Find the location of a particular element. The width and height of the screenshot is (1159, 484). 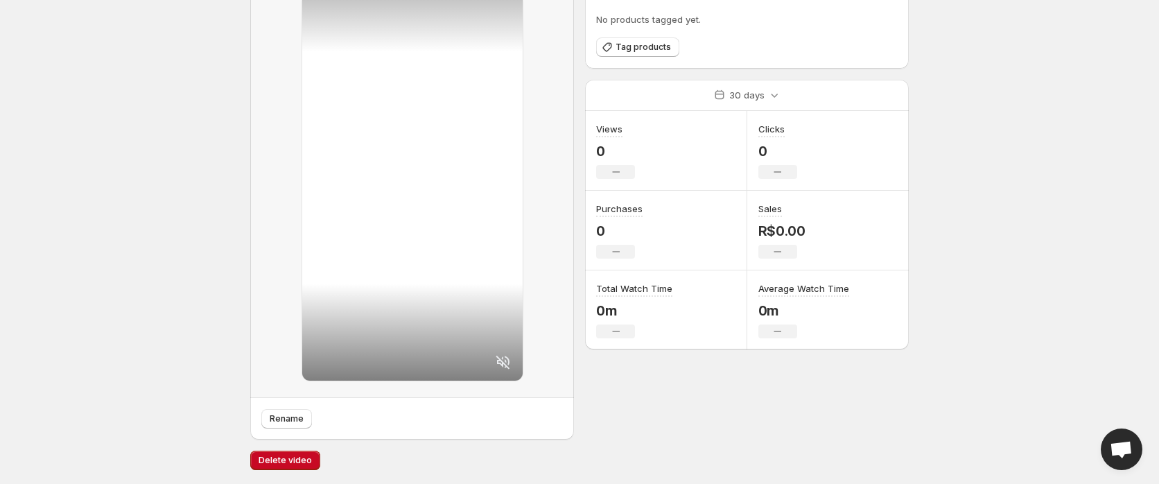

h3: Sales is located at coordinates (770, 209).